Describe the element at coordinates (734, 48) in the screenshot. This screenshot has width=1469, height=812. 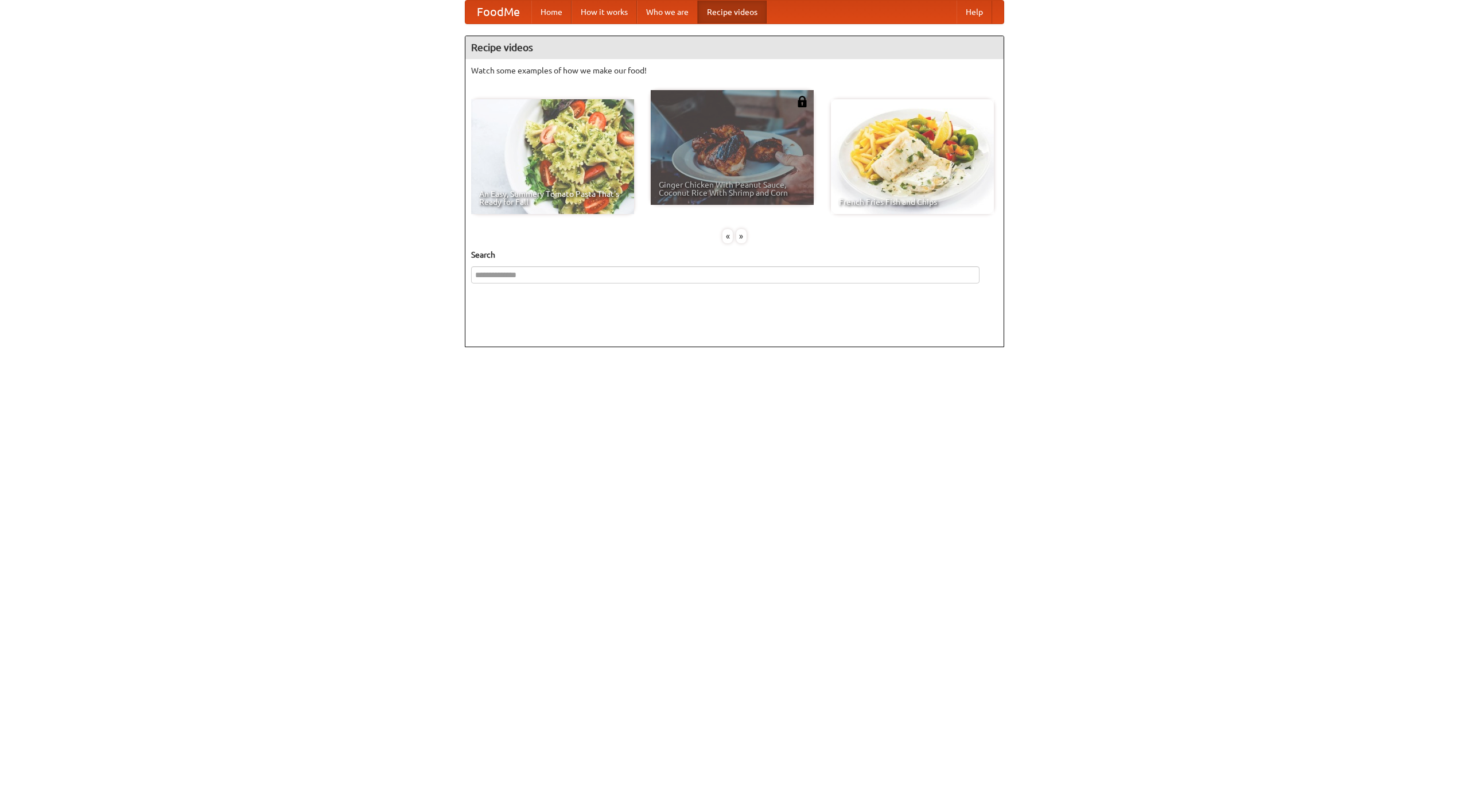
I see `h4: Recipe videos` at that location.